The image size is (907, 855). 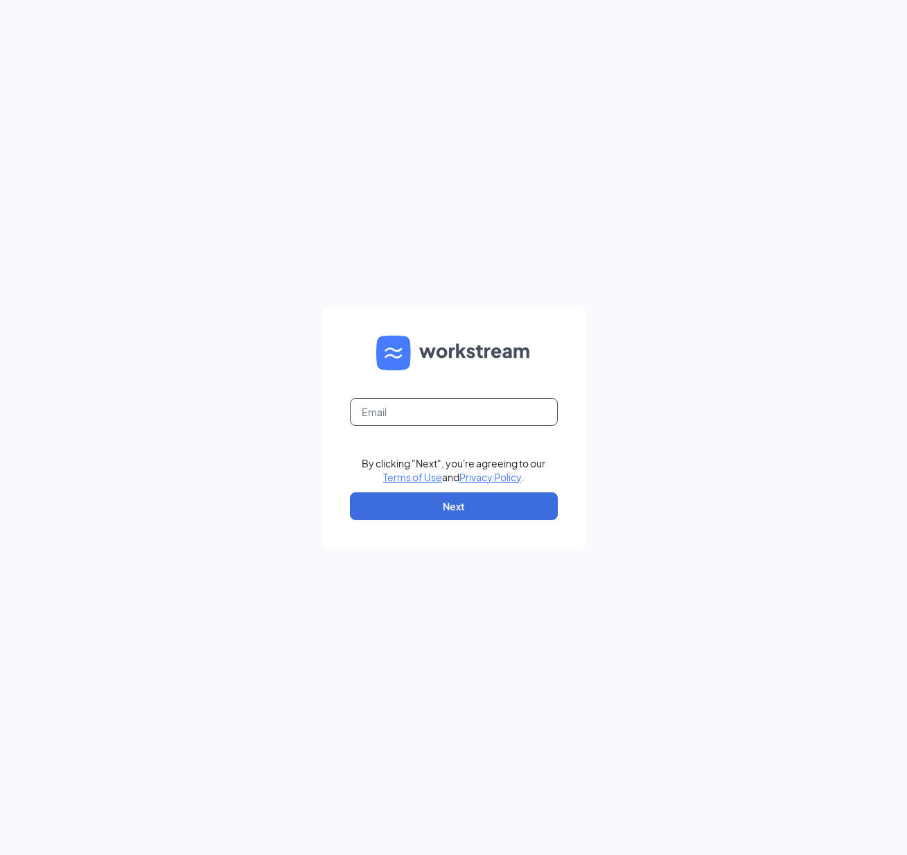 I want to click on div: By clicking "Next", you're agreeing to our and ., so click(x=453, y=470).